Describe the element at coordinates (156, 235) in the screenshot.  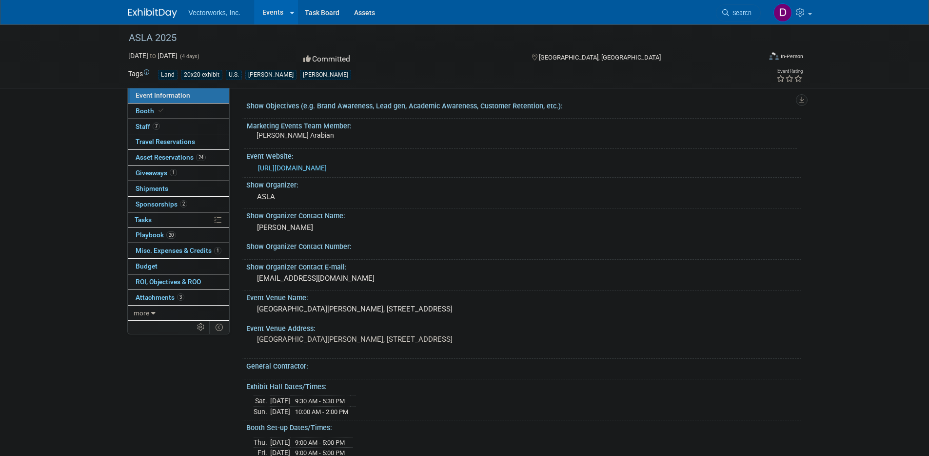
I see `span: Playbook` at that location.